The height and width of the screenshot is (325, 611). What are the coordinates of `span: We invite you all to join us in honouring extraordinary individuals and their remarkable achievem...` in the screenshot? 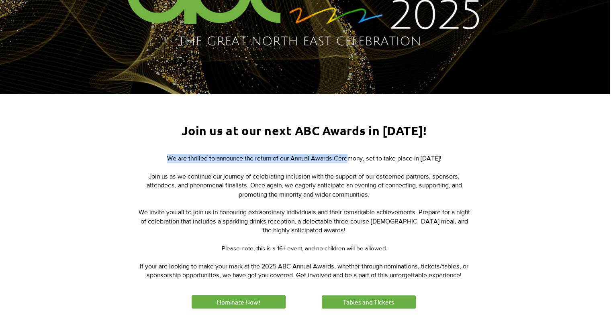 It's located at (304, 221).